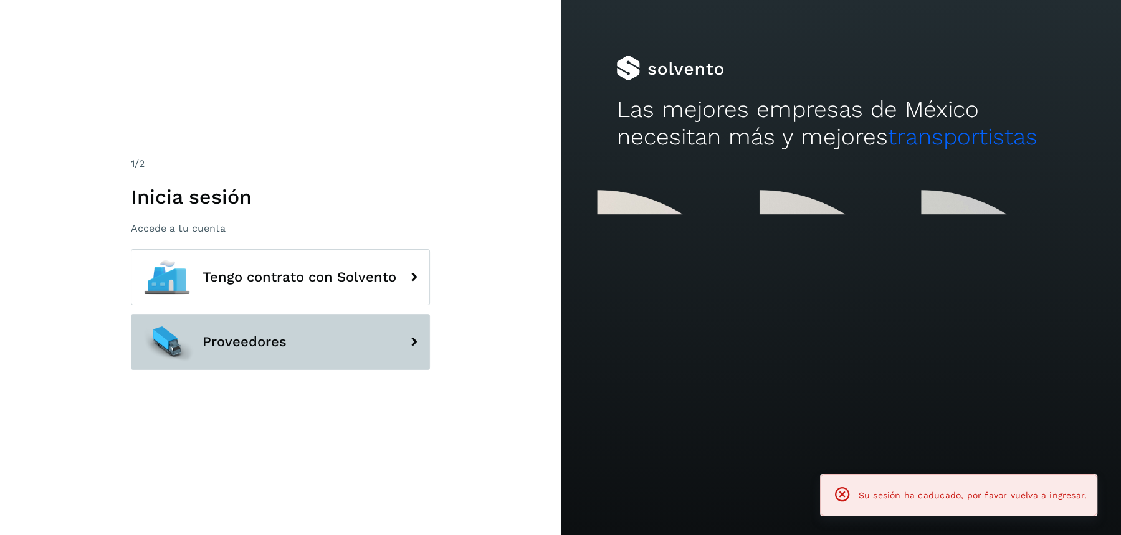 Image resolution: width=1121 pixels, height=535 pixels. Describe the element at coordinates (299, 277) in the screenshot. I see `span: Tengo contrato con Solvento` at that location.